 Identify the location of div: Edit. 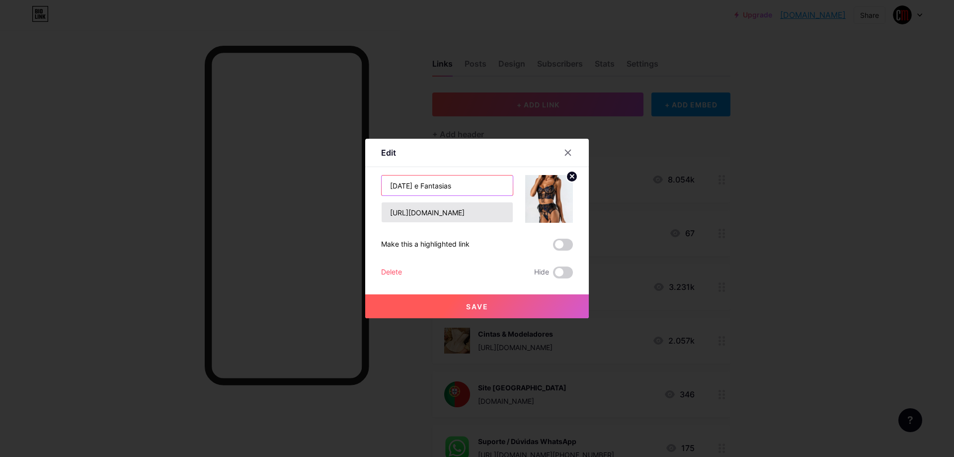
(389, 153).